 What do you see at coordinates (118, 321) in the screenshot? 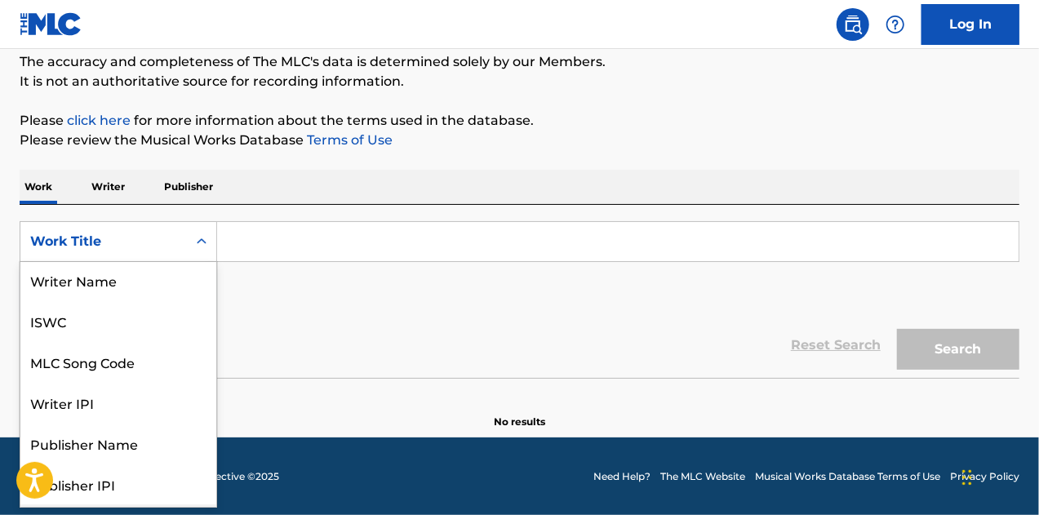
I see `div: ISWC` at bounding box center [118, 321].